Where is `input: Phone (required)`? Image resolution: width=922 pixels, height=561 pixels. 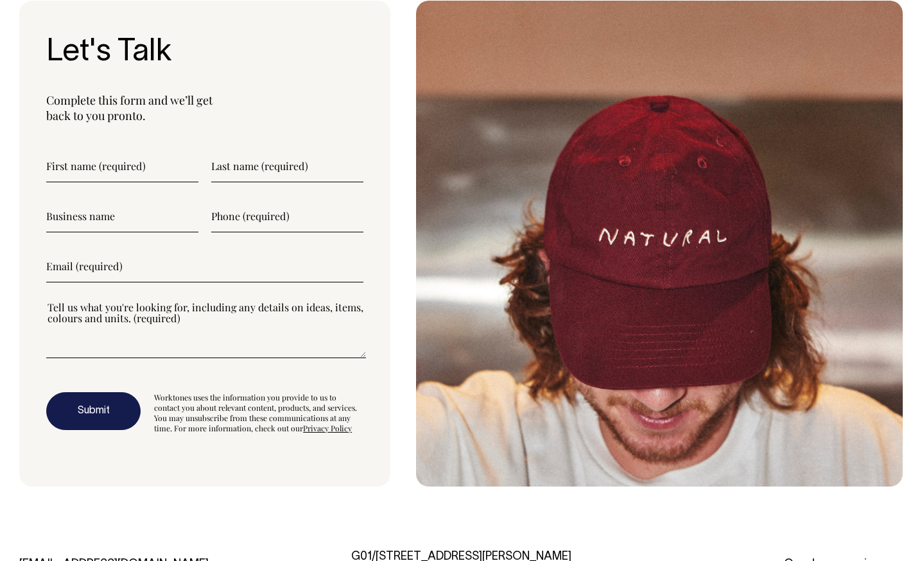
input: Phone (required) is located at coordinates (287, 216).